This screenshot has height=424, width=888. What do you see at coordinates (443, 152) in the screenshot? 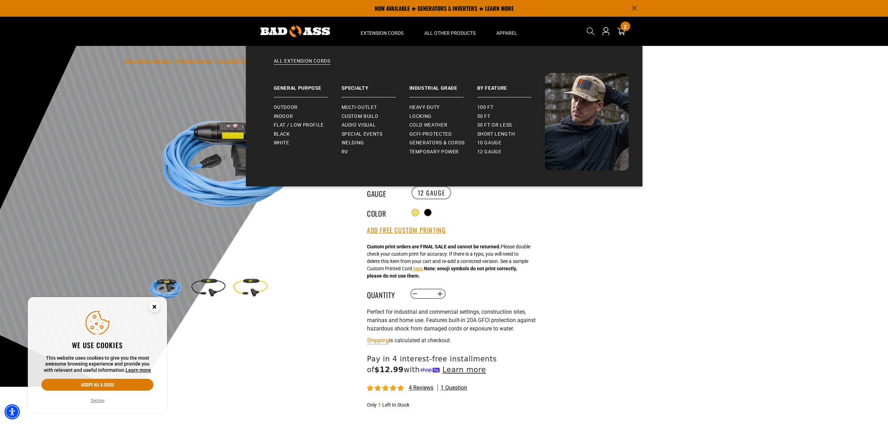
I see `a: Temporary Power` at bounding box center [443, 152].